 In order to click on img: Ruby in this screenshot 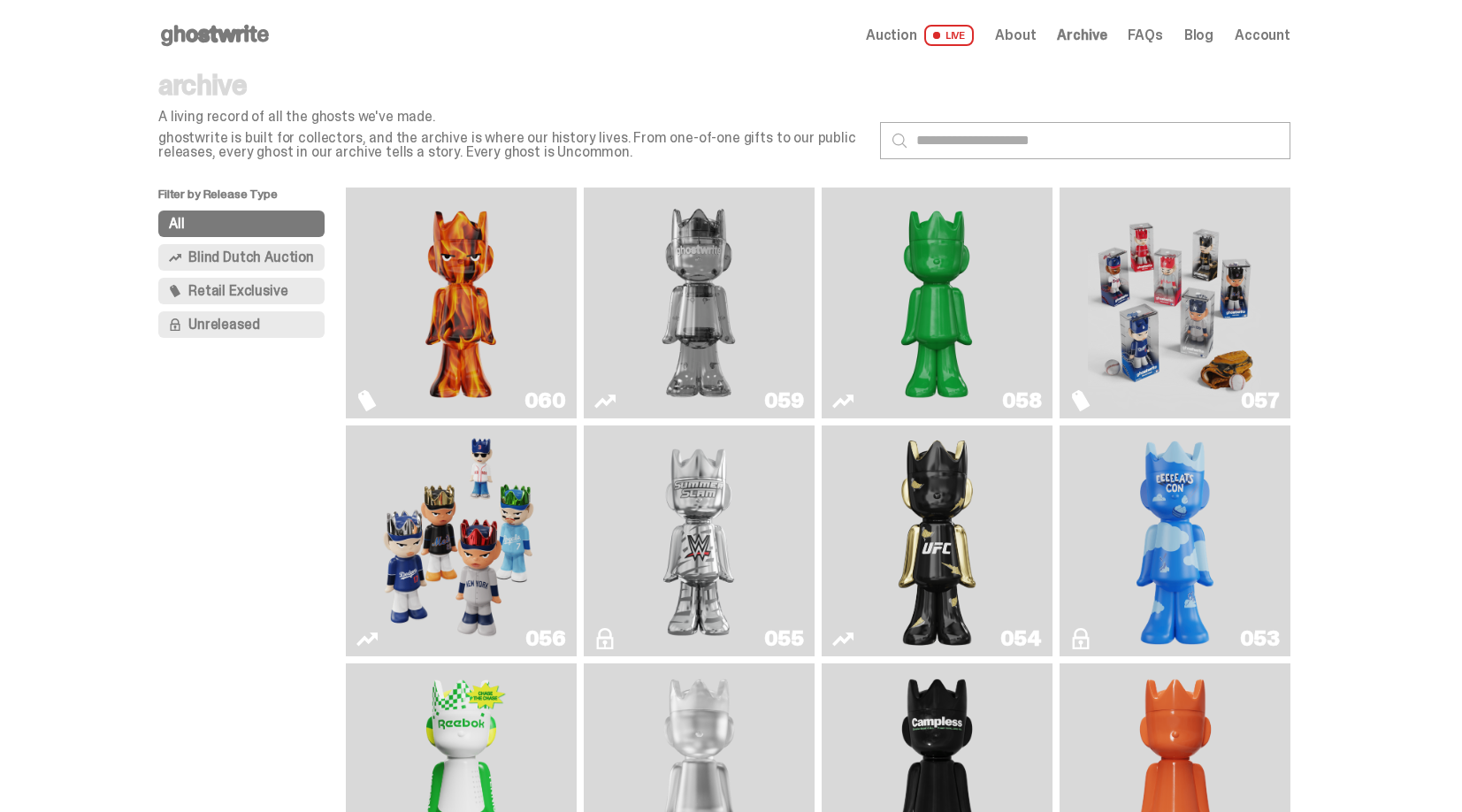, I will do `click(937, 540)`.